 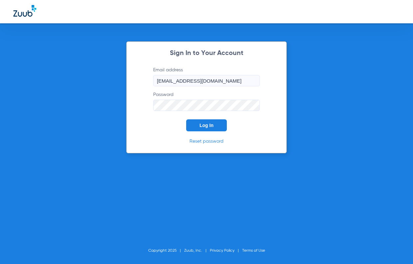 I want to click on input: Email address, so click(x=207, y=81).